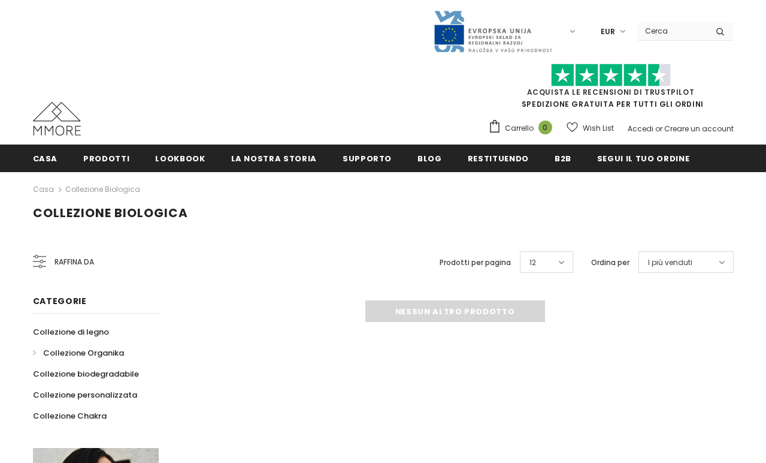  Describe the element at coordinates (274, 158) in the screenshot. I see `span: La nostra storia` at that location.